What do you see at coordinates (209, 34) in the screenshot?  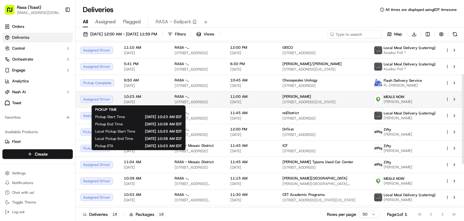 I see `span: Views` at bounding box center [209, 34].